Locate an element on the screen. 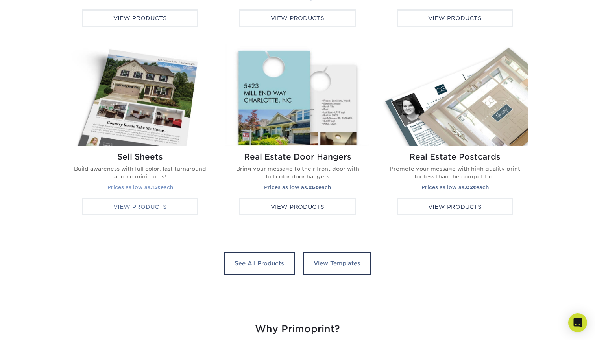  h2: Real Estate Door Hangers is located at coordinates (298, 157).